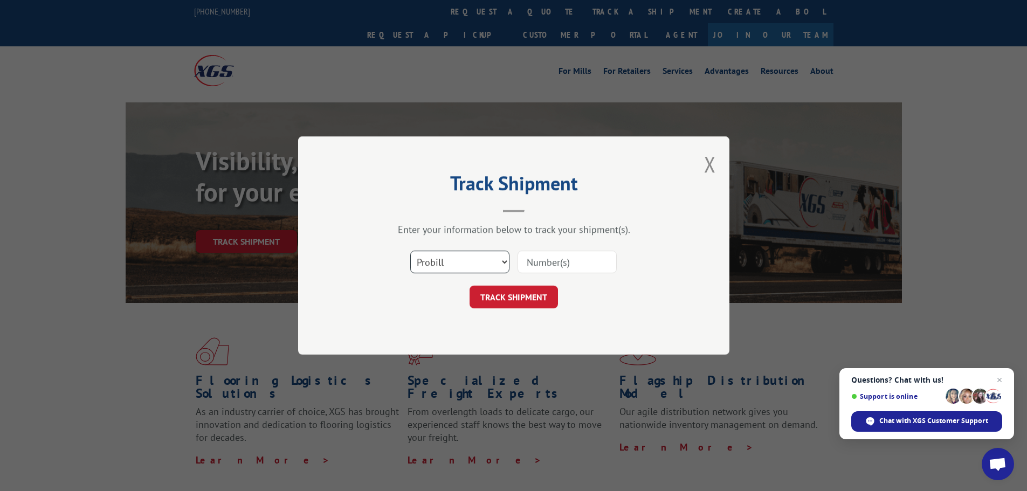  What do you see at coordinates (997, 464) in the screenshot?
I see `div: Open chat` at bounding box center [997, 464].